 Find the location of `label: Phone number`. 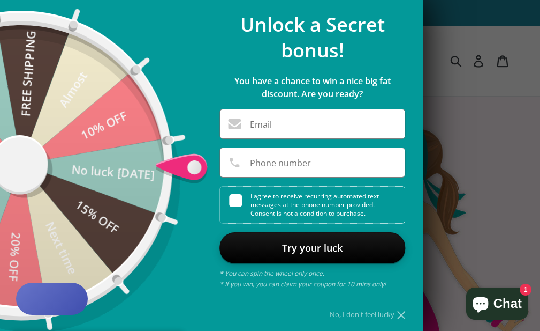

label: Phone number is located at coordinates (281, 163).